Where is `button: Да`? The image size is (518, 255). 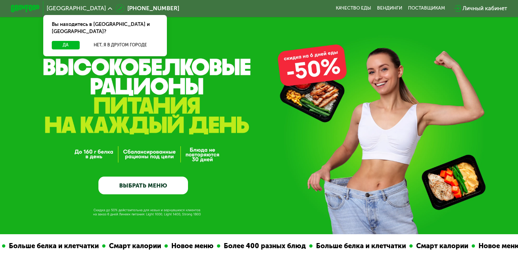 button: Да is located at coordinates (65, 45).